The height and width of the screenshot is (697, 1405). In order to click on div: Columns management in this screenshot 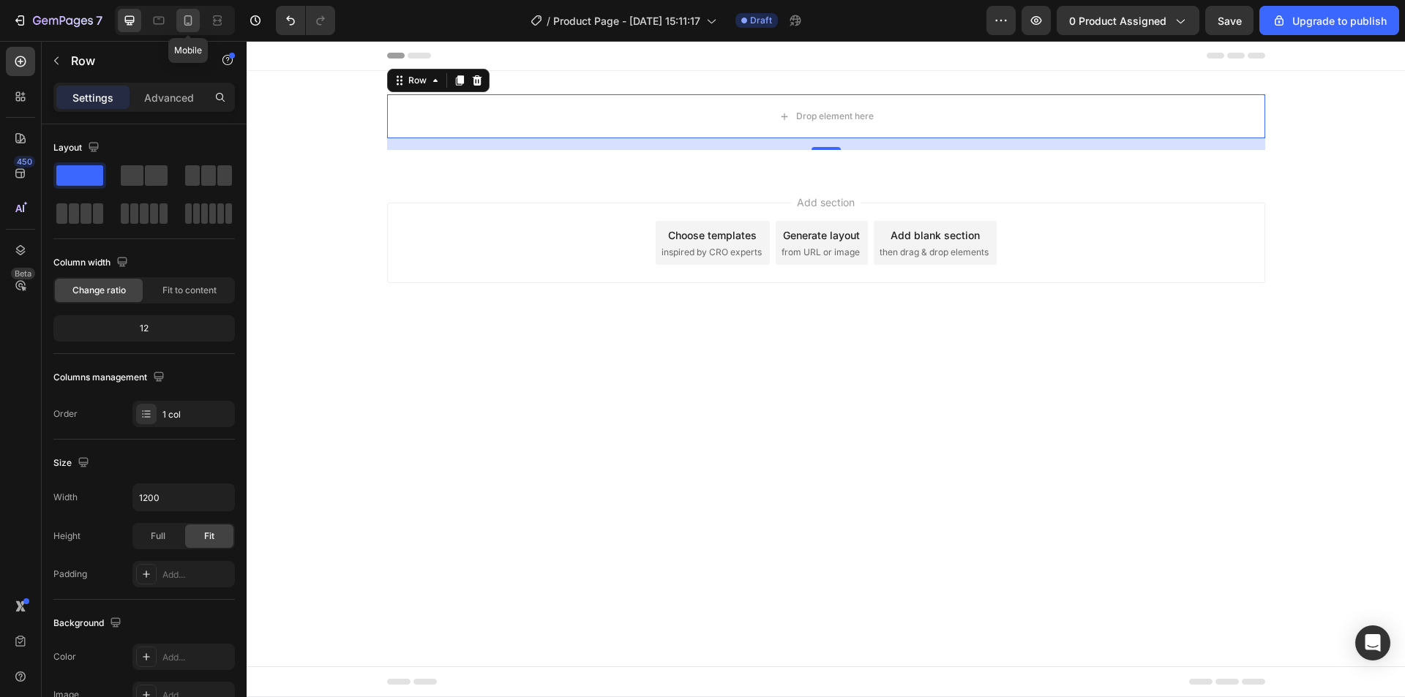, I will do `click(110, 378)`.